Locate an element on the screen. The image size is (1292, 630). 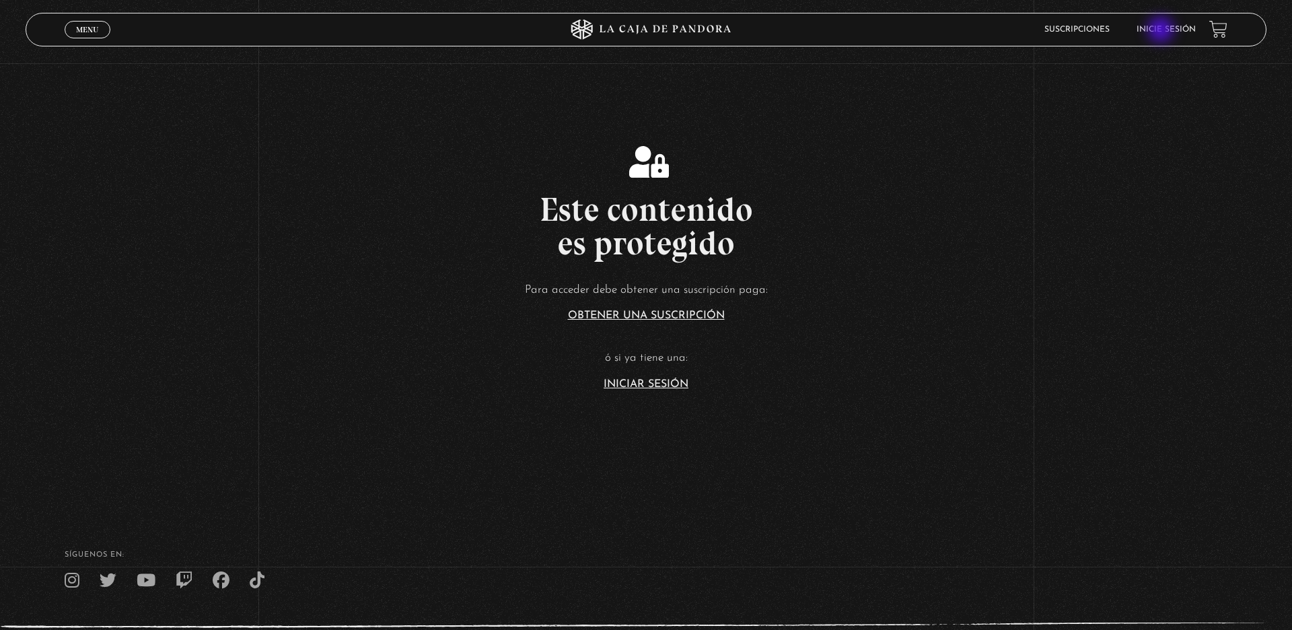
a: Iniciar Sesión is located at coordinates (646, 384).